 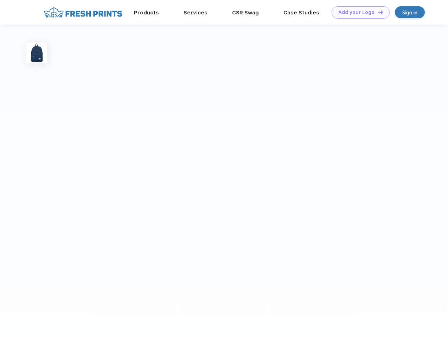 I want to click on div: Sign in, so click(x=409, y=12).